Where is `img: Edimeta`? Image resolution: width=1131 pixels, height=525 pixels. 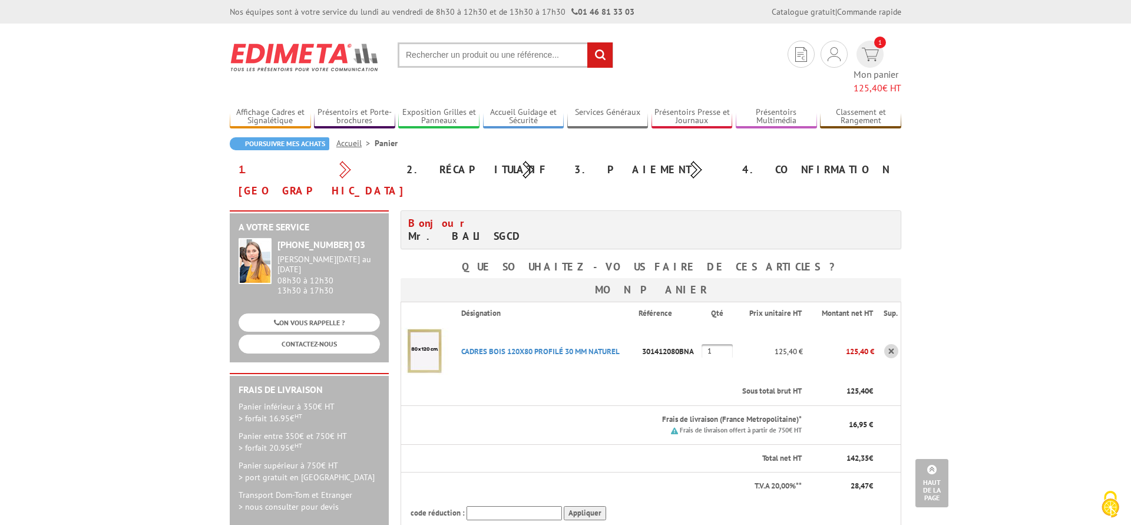
img: Edimeta is located at coordinates (305, 57).